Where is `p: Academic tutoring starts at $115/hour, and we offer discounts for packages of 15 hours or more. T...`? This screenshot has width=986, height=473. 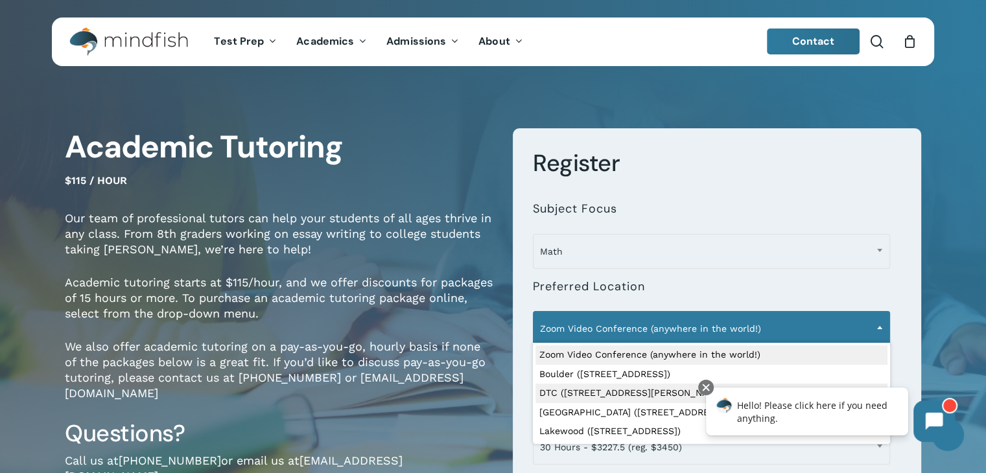
p: Academic tutoring starts at $115/hour, and we offer discounts for packages of 15 hours or more. T... is located at coordinates (279, 307).